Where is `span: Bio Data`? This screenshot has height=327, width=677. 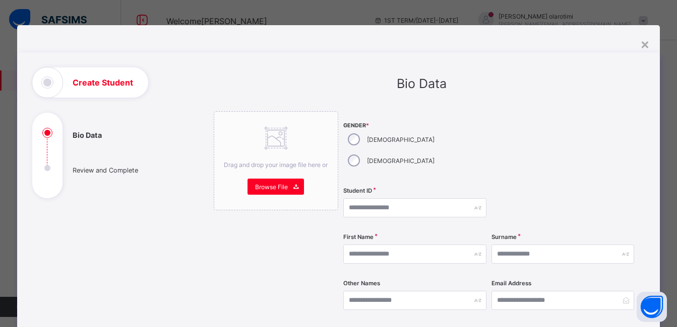
span: Bio Data is located at coordinates (421, 84).